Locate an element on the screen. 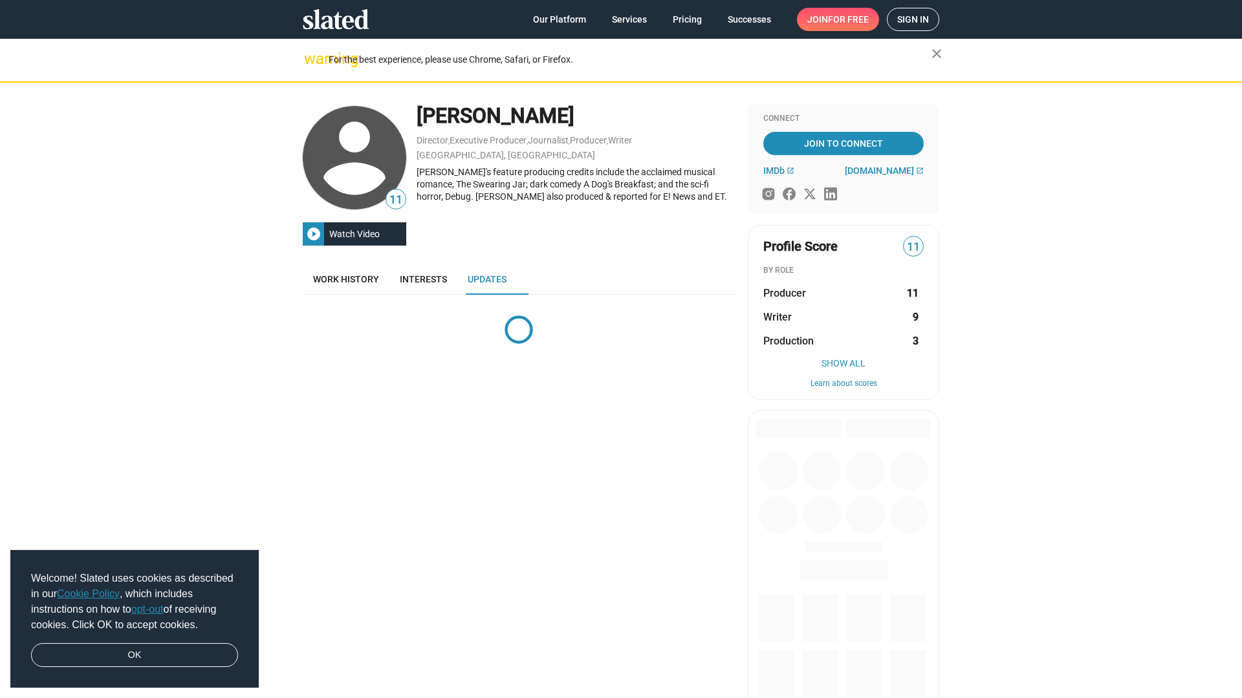 This screenshot has width=1242, height=698. a: Interests is located at coordinates (423, 279).